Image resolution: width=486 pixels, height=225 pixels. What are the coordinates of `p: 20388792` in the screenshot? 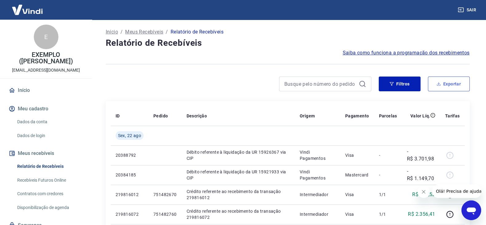 It's located at (129, 155).